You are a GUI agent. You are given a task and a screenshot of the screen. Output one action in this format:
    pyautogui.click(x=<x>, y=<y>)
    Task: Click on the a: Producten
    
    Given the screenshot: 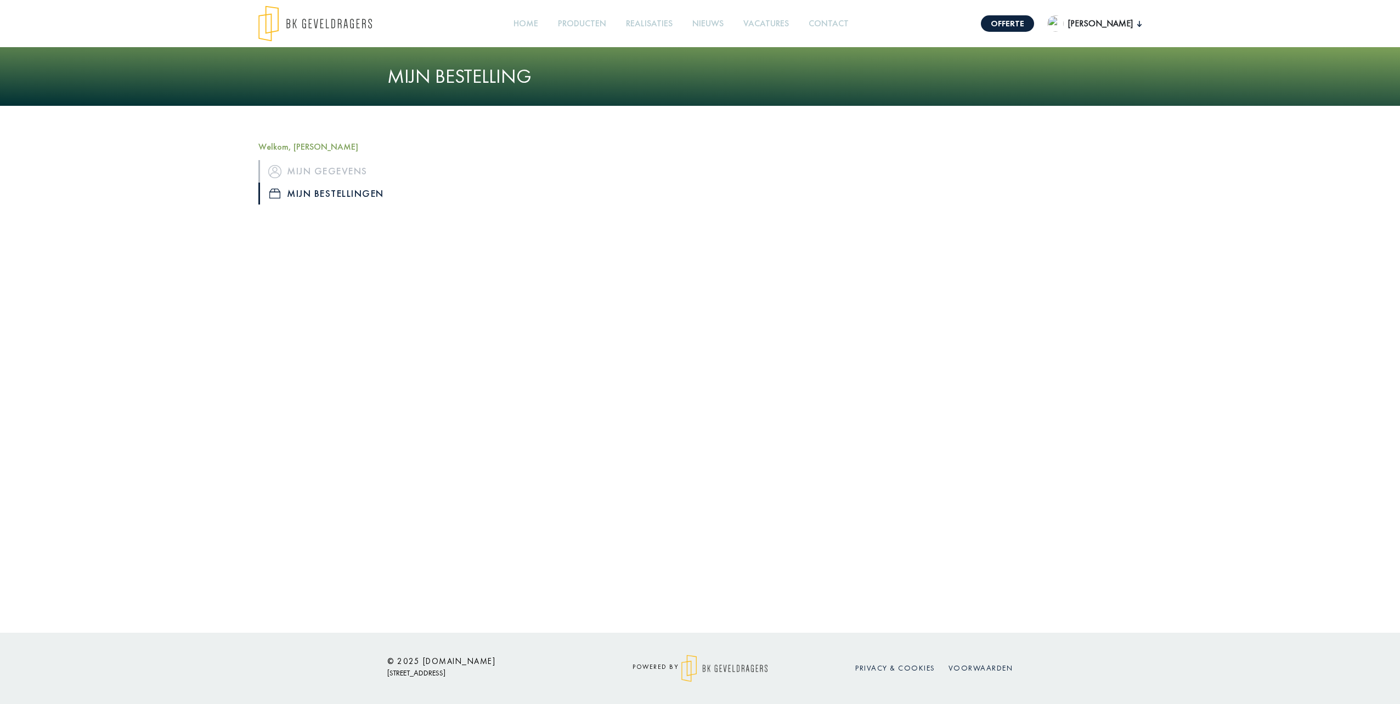 What is the action you would take?
    pyautogui.click(x=582, y=24)
    